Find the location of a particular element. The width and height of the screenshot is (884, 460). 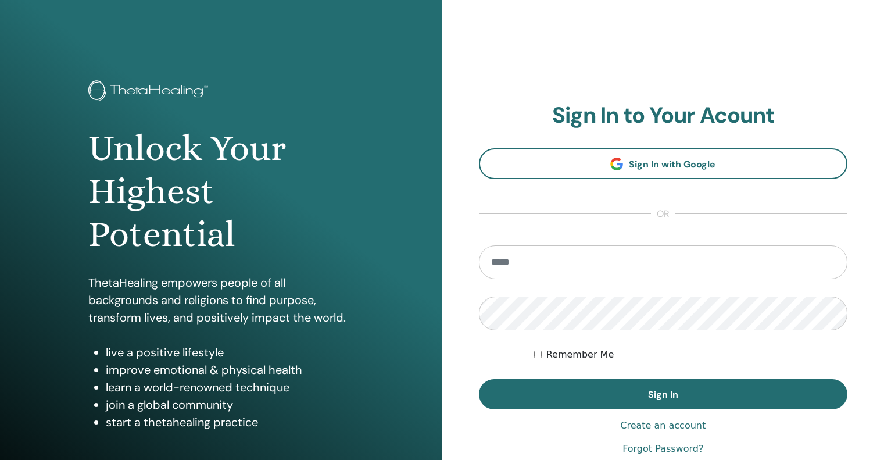

a: Sign In with Google is located at coordinates (663, 163).